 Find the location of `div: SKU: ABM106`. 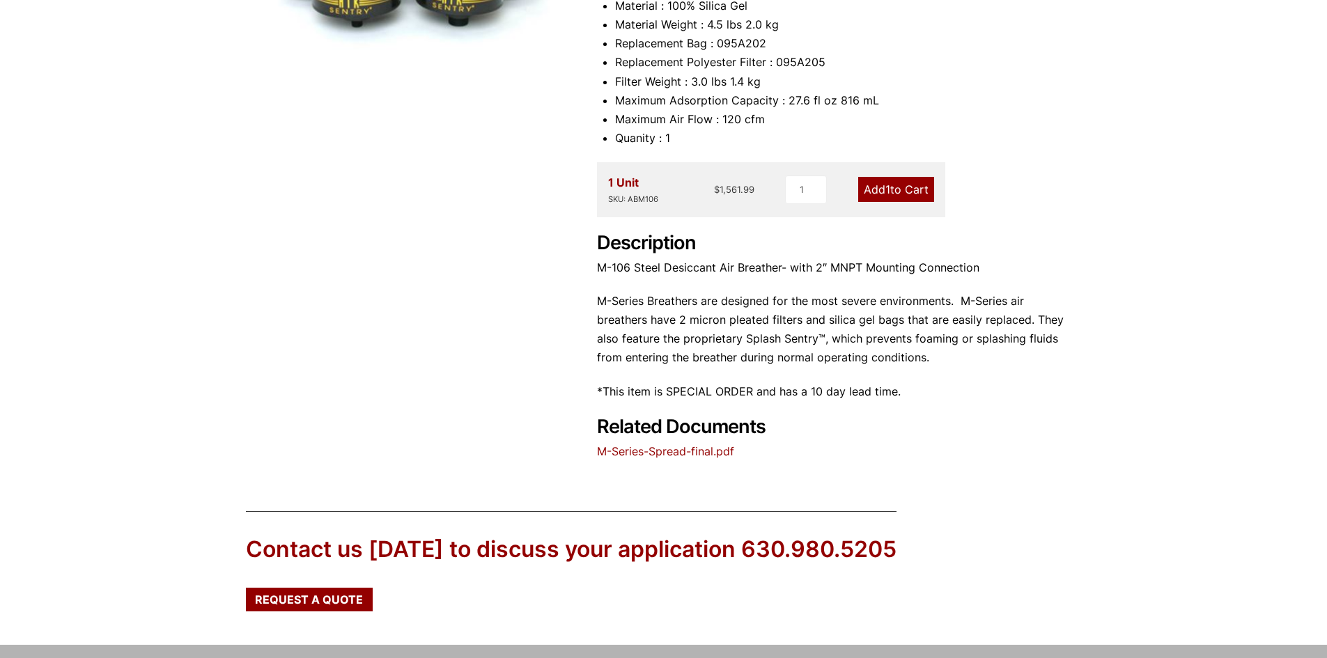

div: SKU: ABM106 is located at coordinates (633, 199).